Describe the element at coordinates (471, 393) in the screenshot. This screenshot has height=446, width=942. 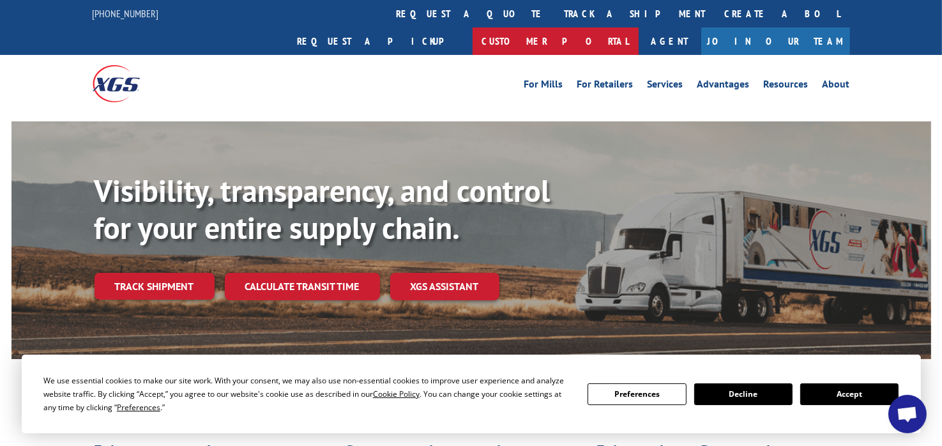
I see `div: Cookie Consent Prompt` at that location.